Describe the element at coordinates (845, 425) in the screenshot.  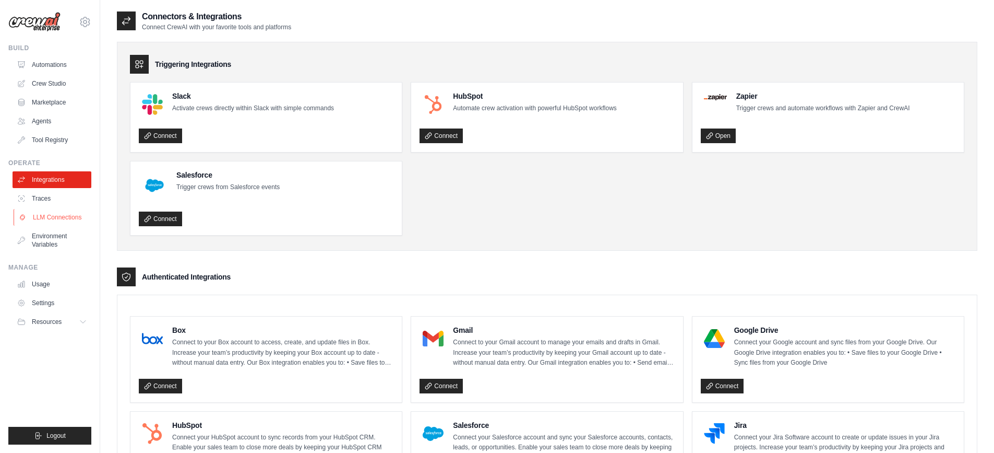
I see `h4: Jira` at that location.